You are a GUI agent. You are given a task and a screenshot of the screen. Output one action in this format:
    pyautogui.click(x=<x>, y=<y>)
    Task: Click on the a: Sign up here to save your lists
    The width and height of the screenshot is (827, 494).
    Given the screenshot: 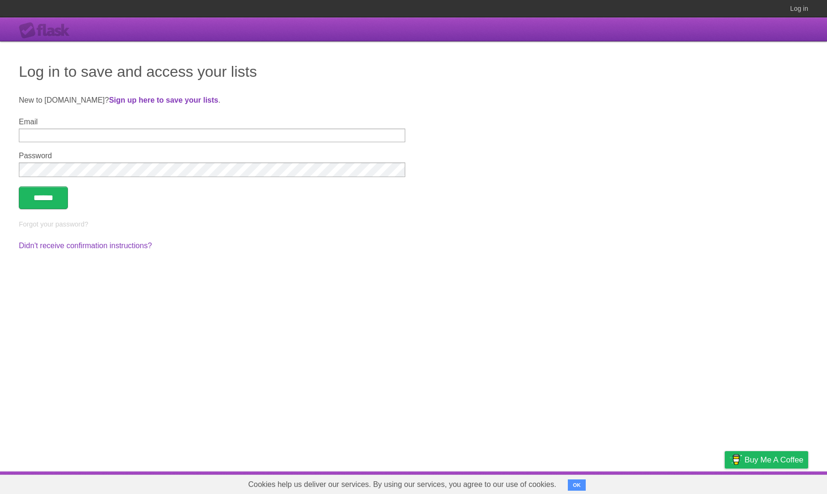 What is the action you would take?
    pyautogui.click(x=163, y=100)
    